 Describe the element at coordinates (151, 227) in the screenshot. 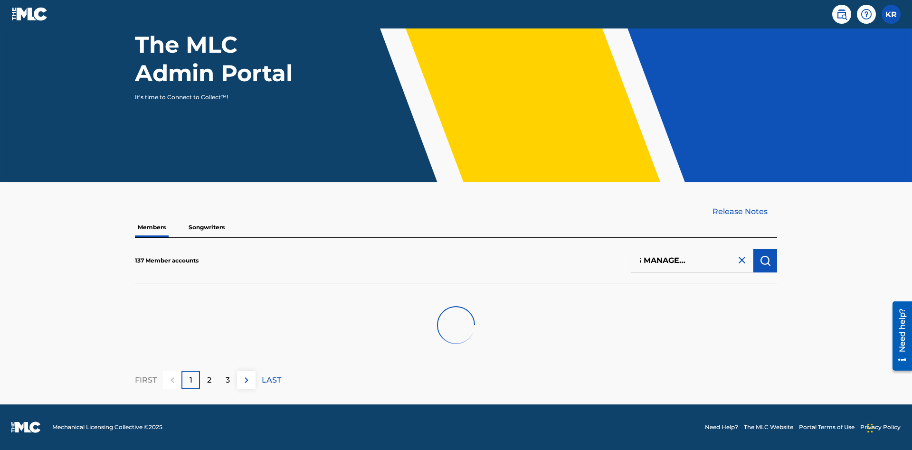

I see `p: Members` at that location.